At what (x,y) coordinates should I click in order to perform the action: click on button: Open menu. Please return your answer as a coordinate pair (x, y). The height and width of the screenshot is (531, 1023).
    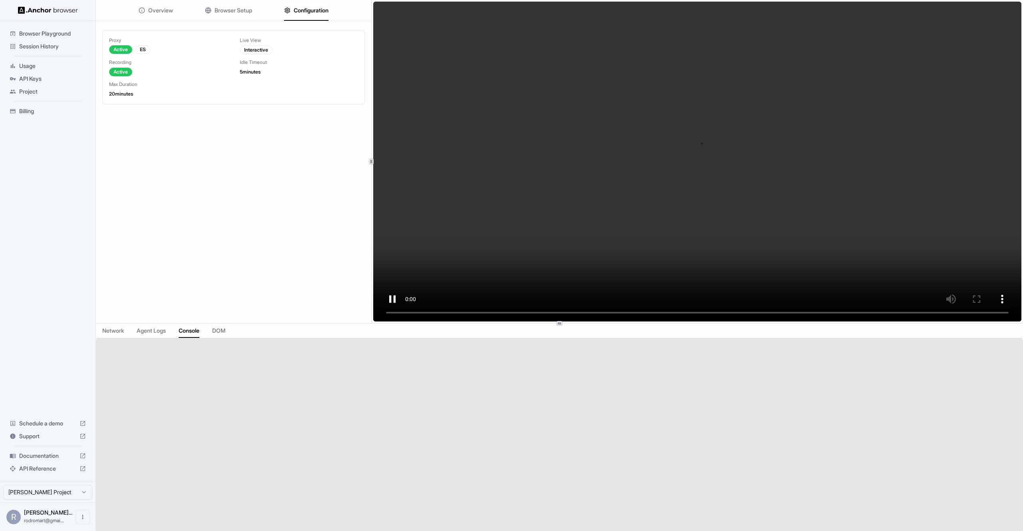
    Looking at the image, I should click on (83, 517).